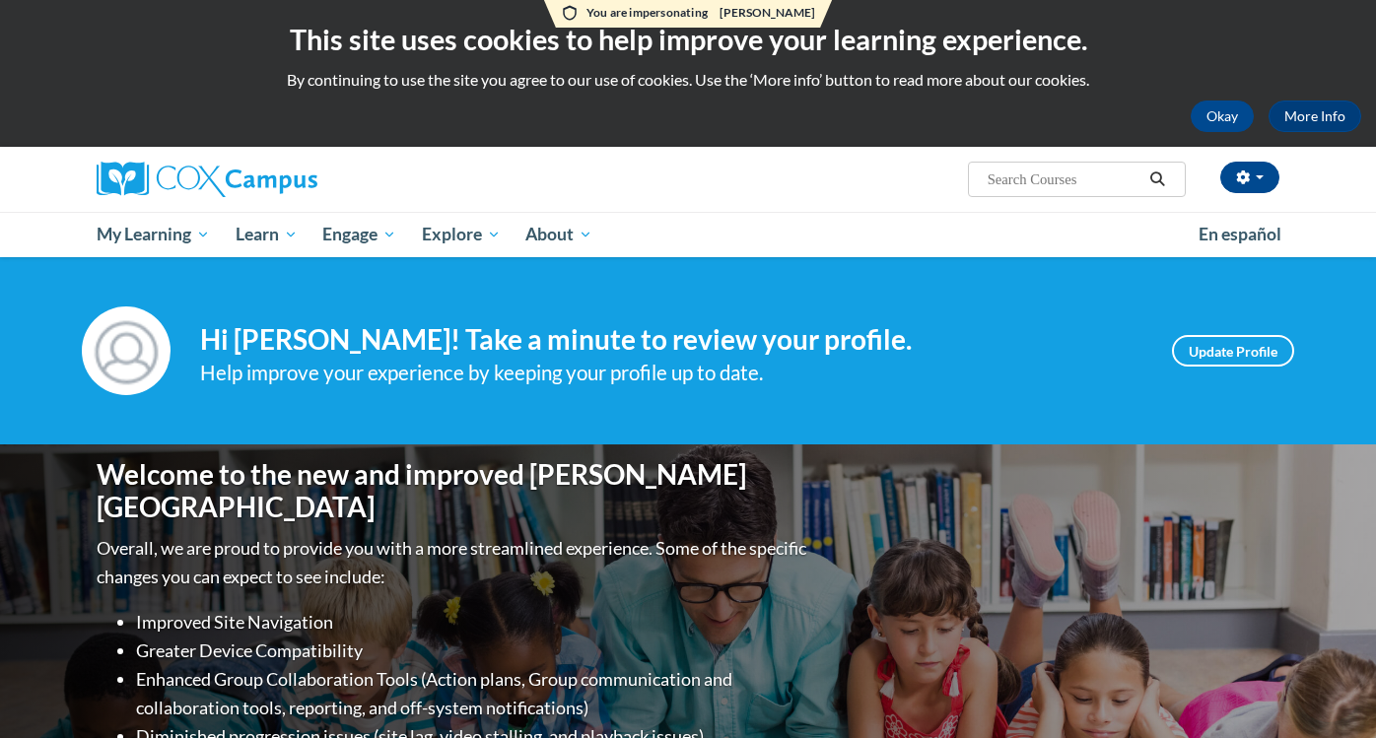 The height and width of the screenshot is (738, 1376). I want to click on span: Explore, so click(461, 235).